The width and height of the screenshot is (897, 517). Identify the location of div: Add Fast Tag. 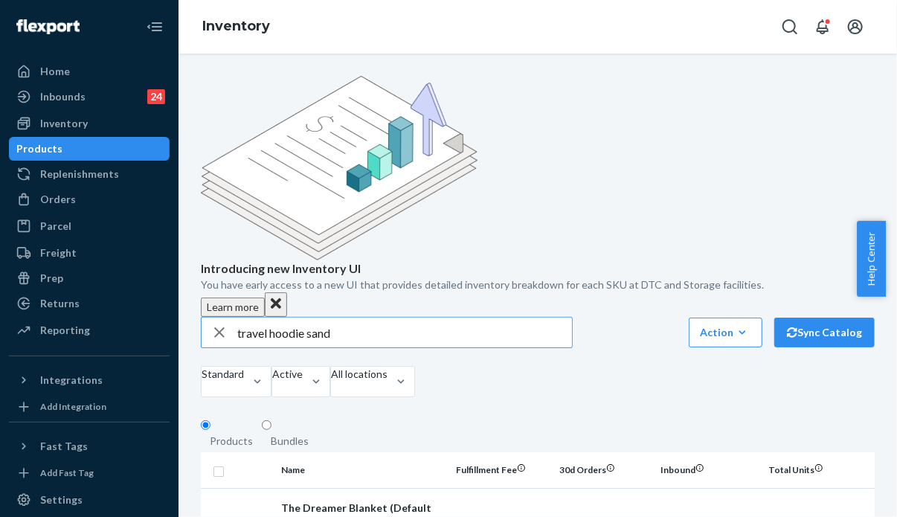
(67, 472).